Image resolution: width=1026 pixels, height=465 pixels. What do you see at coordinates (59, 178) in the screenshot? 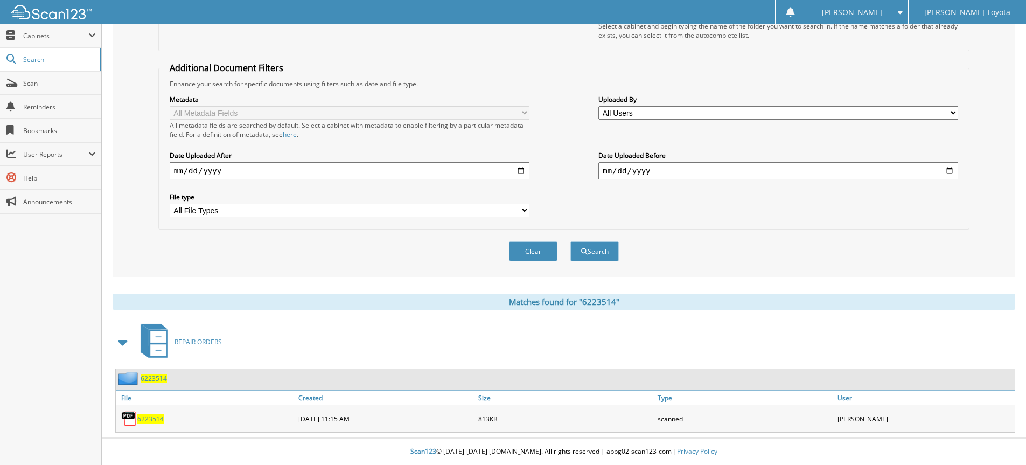
I see `span: Help` at bounding box center [59, 178].